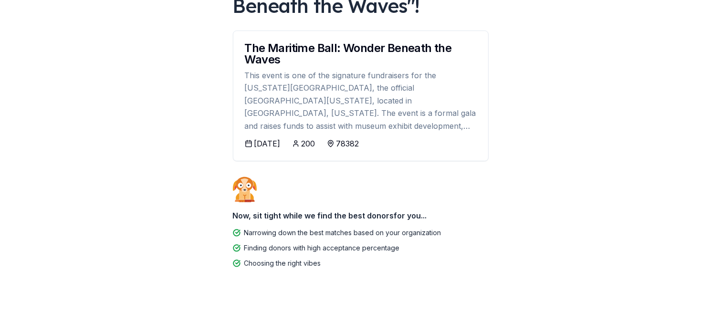 The width and height of the screenshot is (721, 332). Describe the element at coordinates (322, 248) in the screenshot. I see `div: Finding donors with high acceptance percentage` at that location.